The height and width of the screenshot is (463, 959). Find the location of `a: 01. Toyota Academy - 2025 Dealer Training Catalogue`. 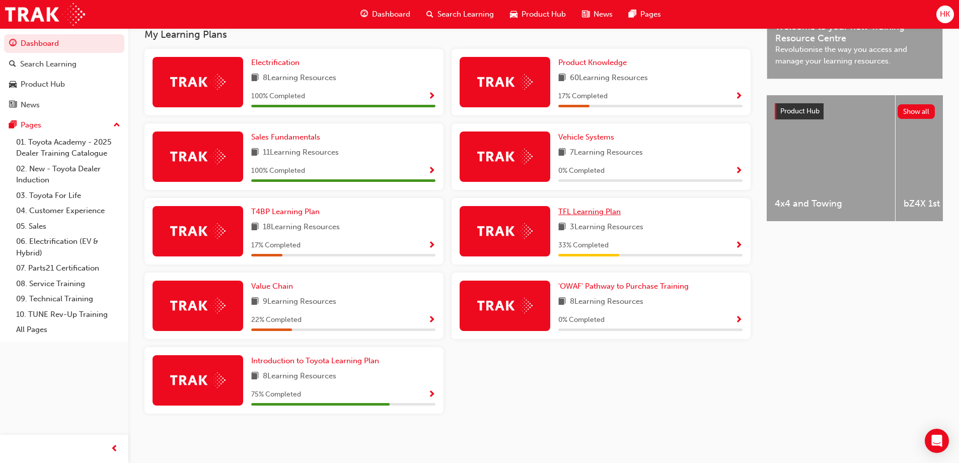

a: 01. Toyota Academy - 2025 Dealer Training Catalogue is located at coordinates (68, 148).